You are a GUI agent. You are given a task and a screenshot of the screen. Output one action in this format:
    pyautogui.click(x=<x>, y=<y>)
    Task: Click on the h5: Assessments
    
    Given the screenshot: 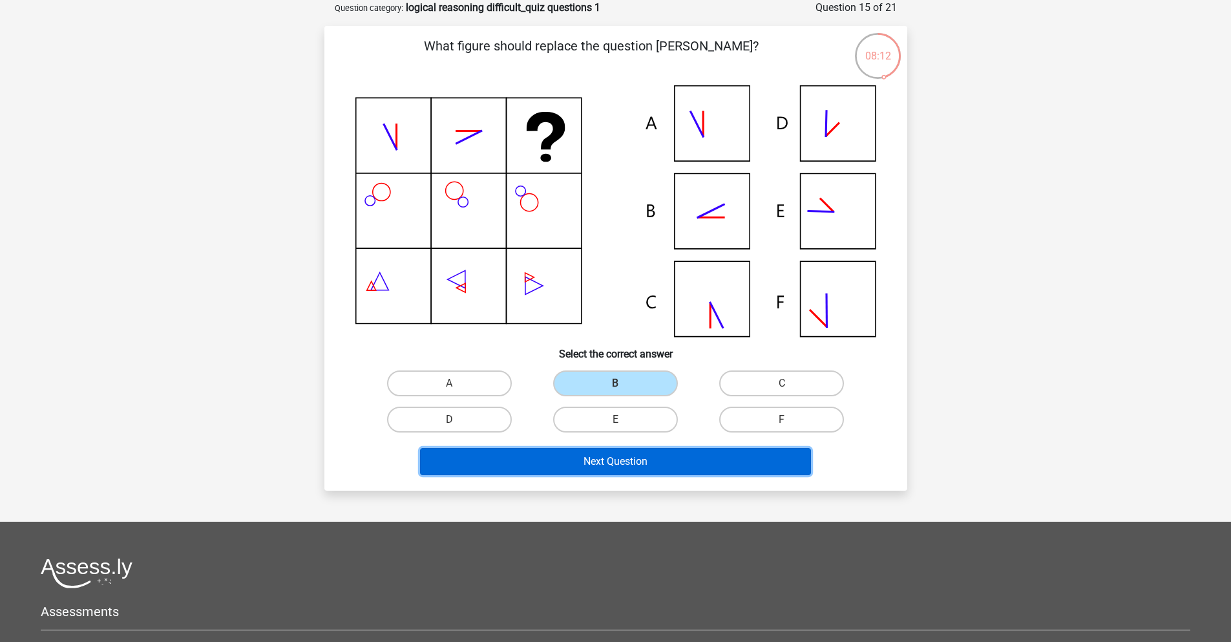 What is the action you would take?
    pyautogui.click(x=615, y=611)
    